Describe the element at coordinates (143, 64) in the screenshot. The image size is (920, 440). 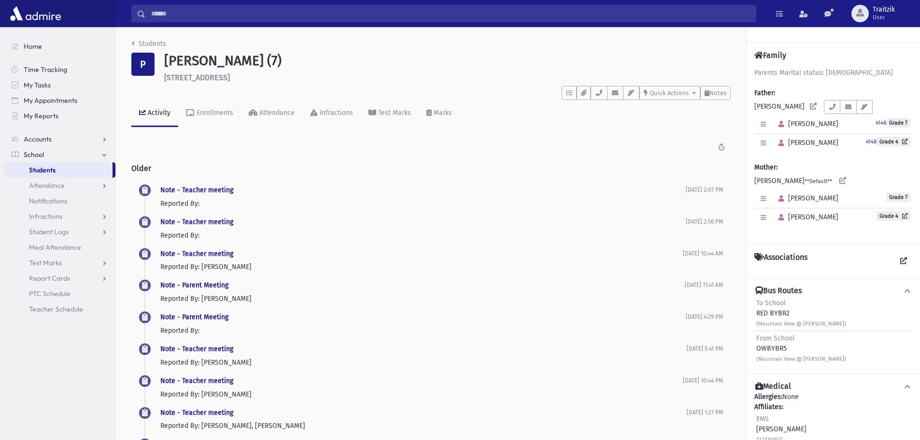
I see `div: P` at that location.